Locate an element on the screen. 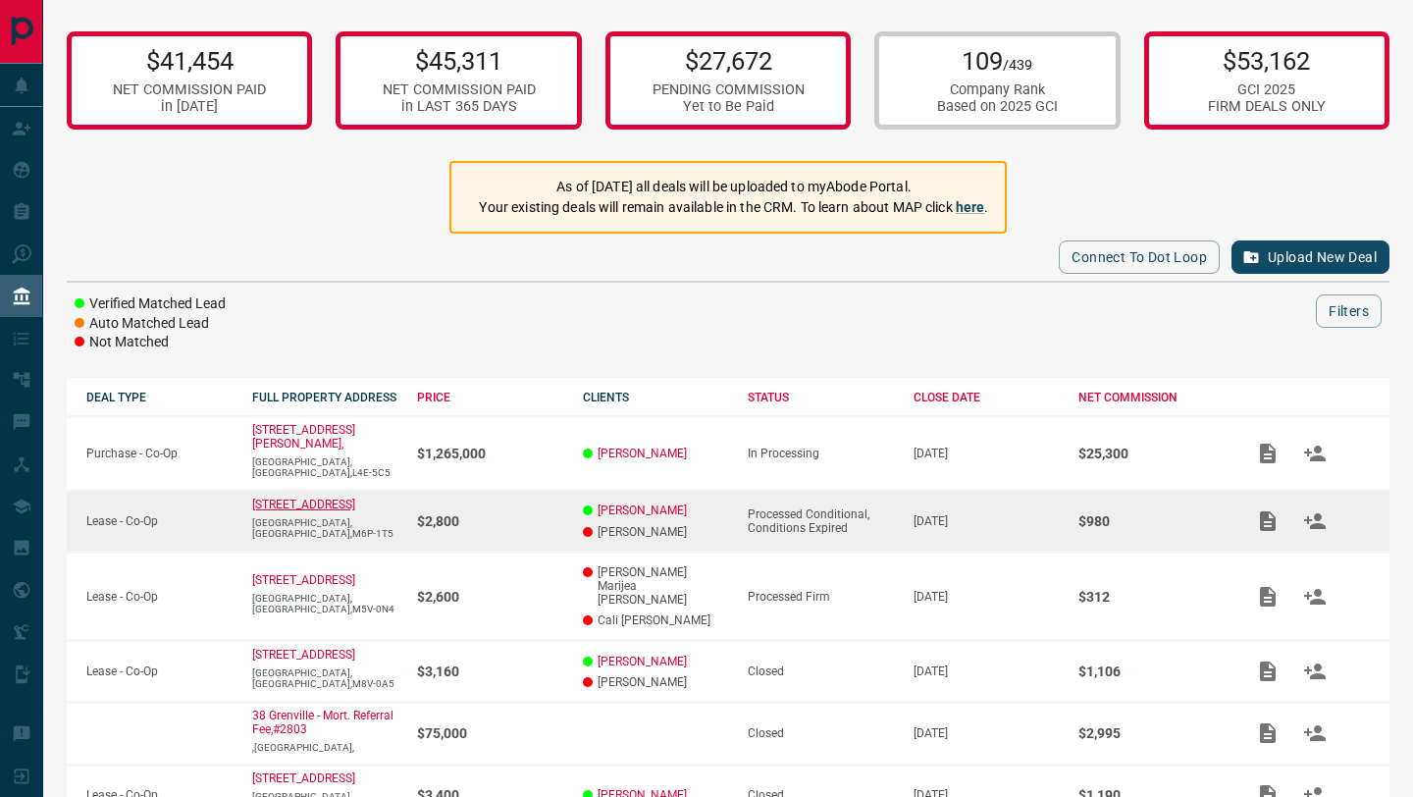 This screenshot has width=1413, height=797. p: $1,265,000 is located at coordinates (490, 453).